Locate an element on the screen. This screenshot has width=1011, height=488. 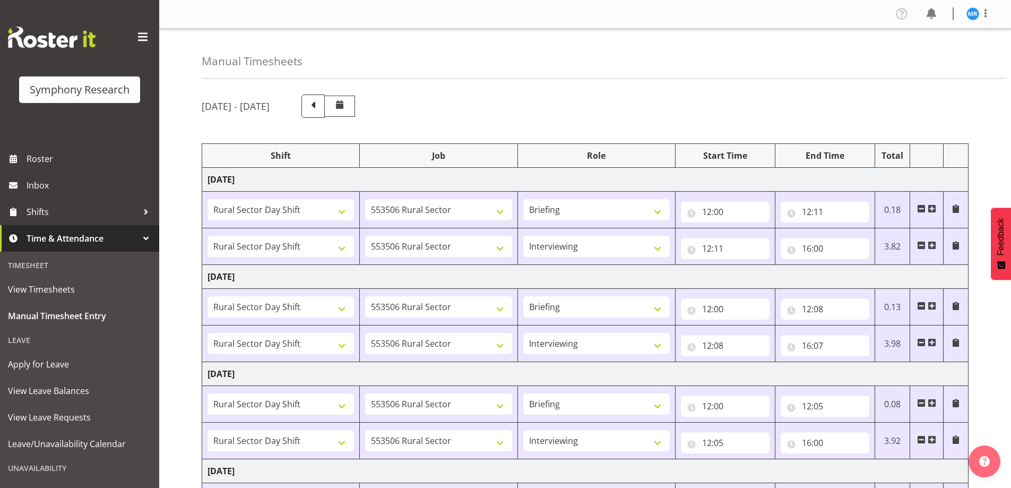
td: 3.92 is located at coordinates (892, 440).